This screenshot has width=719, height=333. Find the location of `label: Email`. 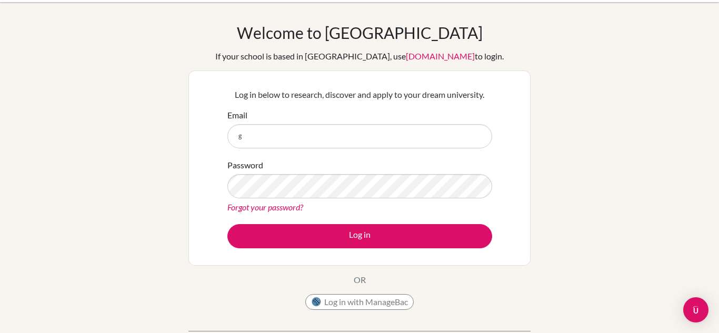

label: Email is located at coordinates (237, 115).